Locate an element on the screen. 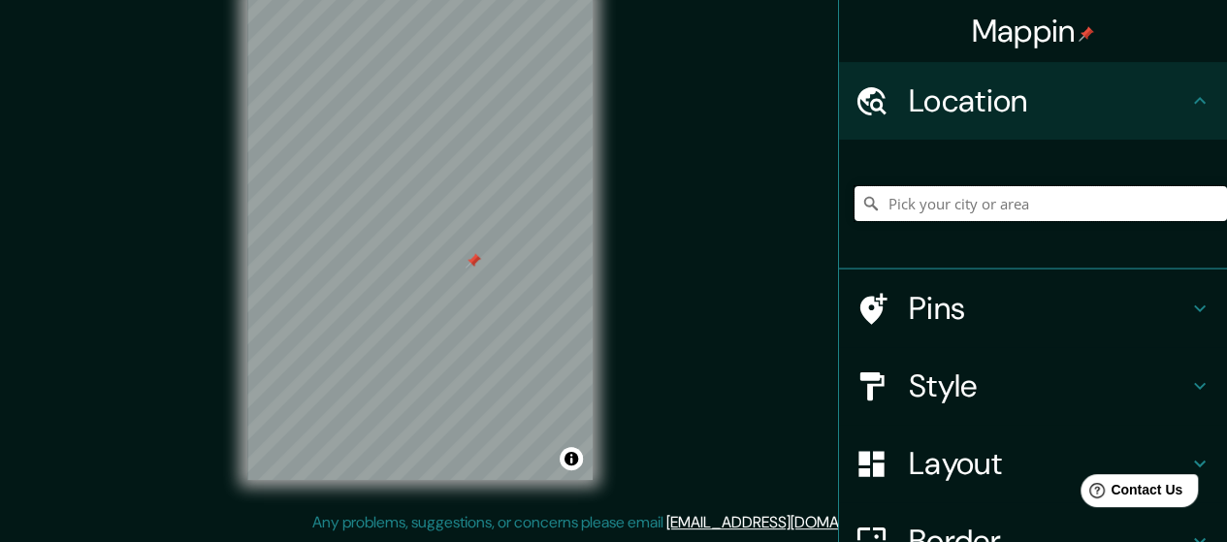  h4: Style is located at coordinates (1049, 386).